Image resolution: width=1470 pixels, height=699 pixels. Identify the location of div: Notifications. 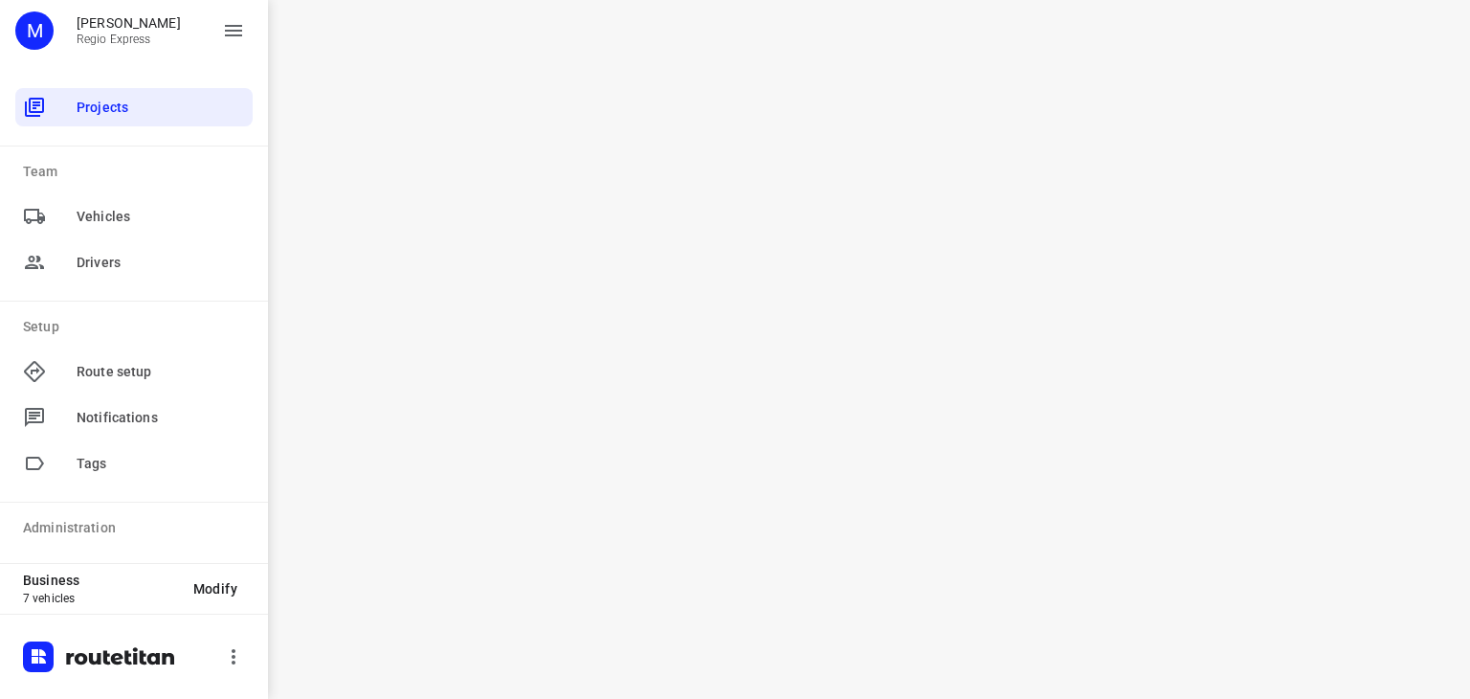
(134, 417).